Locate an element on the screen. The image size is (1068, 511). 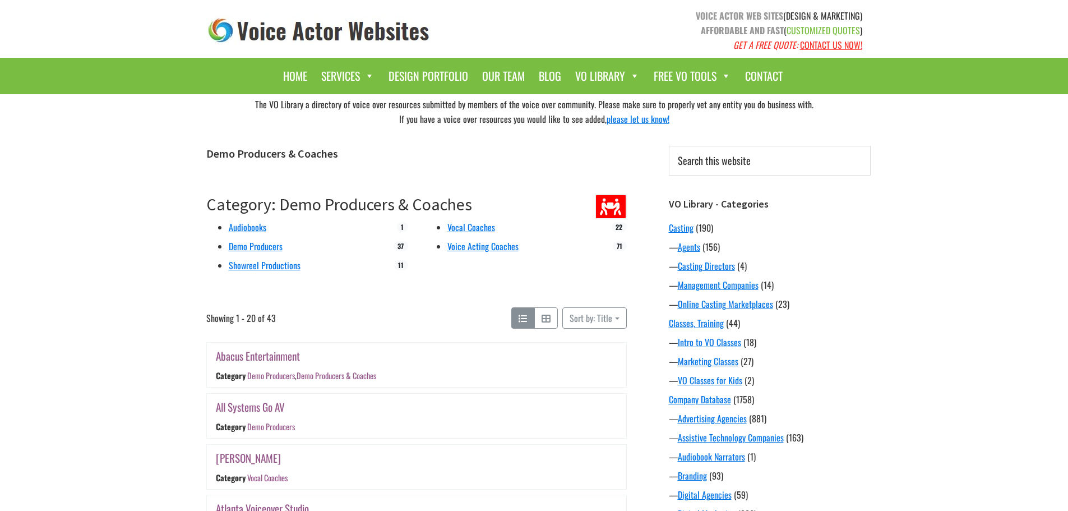
span: (93) is located at coordinates (716, 476).